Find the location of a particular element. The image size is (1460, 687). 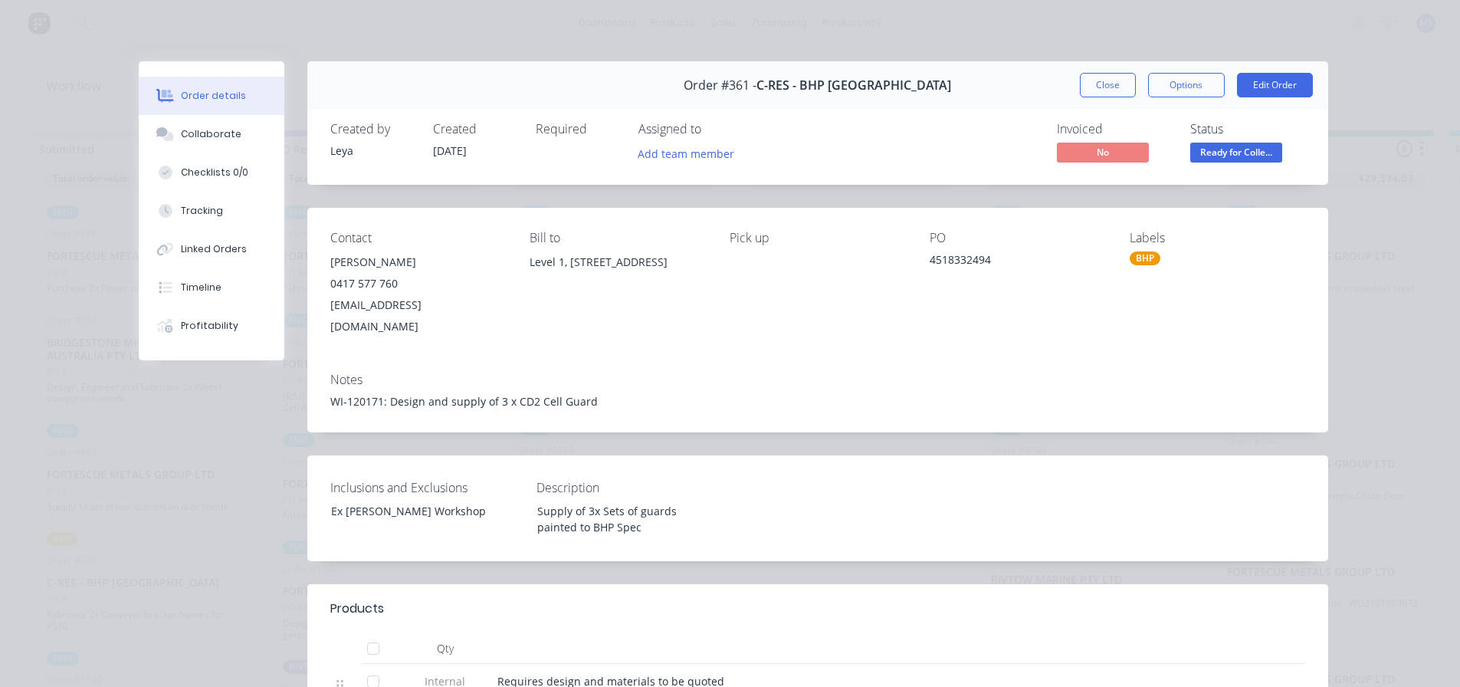

div: Order details is located at coordinates (213, 96).